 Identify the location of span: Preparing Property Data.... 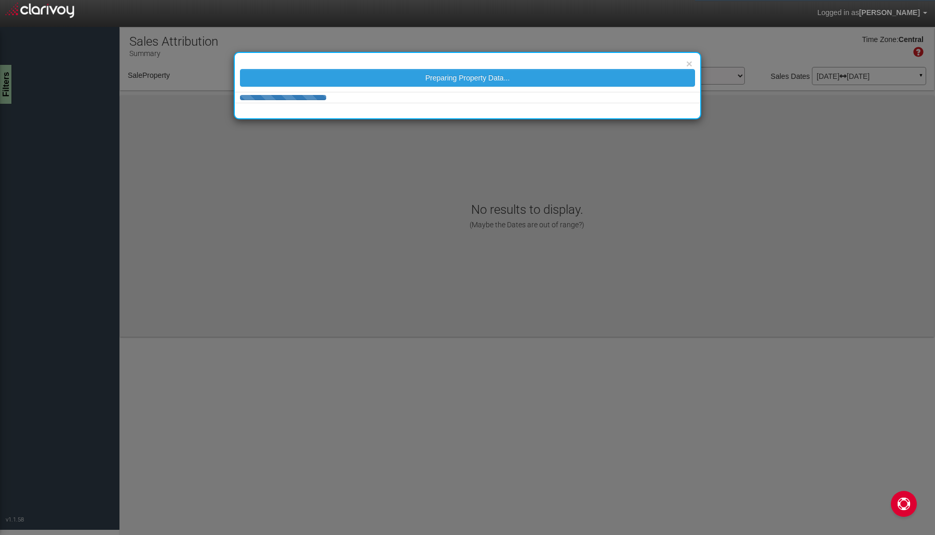
(467, 78).